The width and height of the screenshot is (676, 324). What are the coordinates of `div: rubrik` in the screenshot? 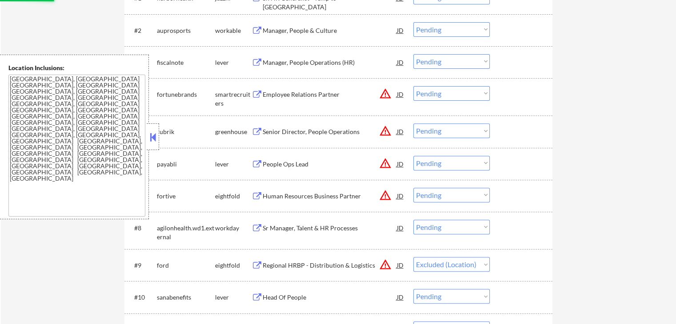 It's located at (186, 132).